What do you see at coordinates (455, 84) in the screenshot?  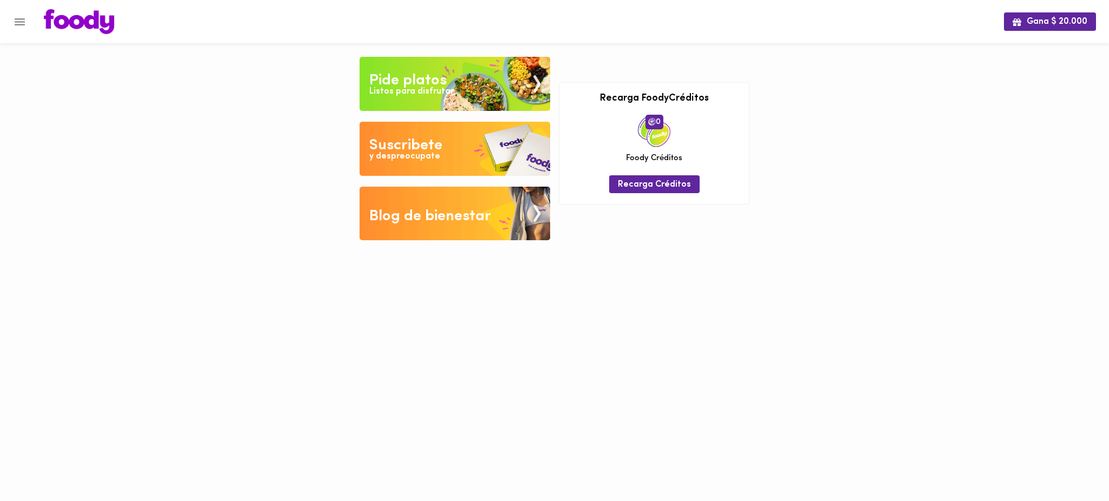 I see `img: Pide un Platos` at bounding box center [455, 84].